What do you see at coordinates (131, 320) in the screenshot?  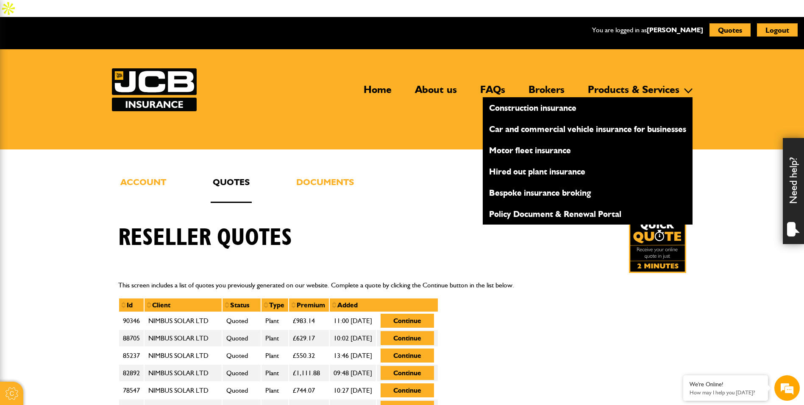 I see `td: 90346` at bounding box center [131, 320].